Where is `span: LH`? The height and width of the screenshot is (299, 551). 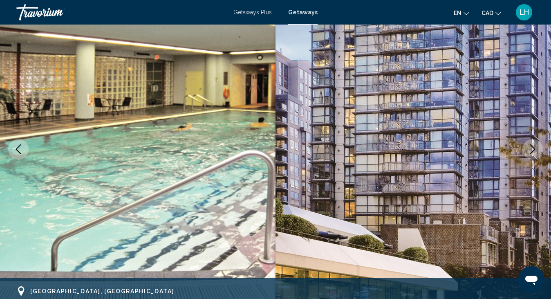
span: LH is located at coordinates (524, 12).